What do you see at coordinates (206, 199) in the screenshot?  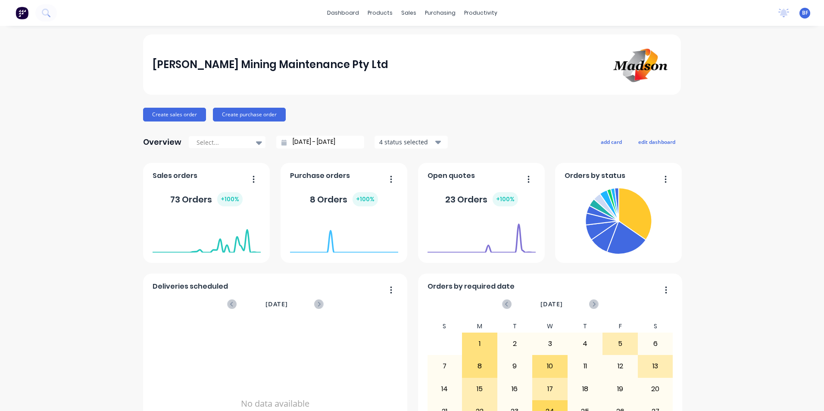 I see `div: 73 Orders` at bounding box center [206, 199].